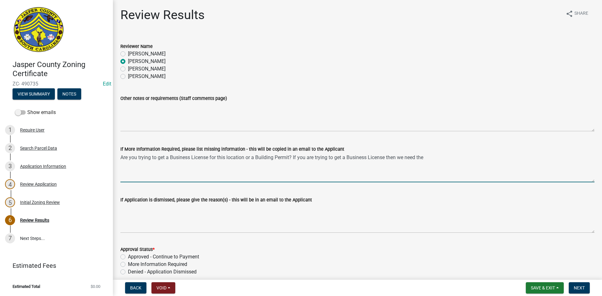 The image size is (602, 296). What do you see at coordinates (32, 130) in the screenshot?
I see `div: Require User` at bounding box center [32, 130].